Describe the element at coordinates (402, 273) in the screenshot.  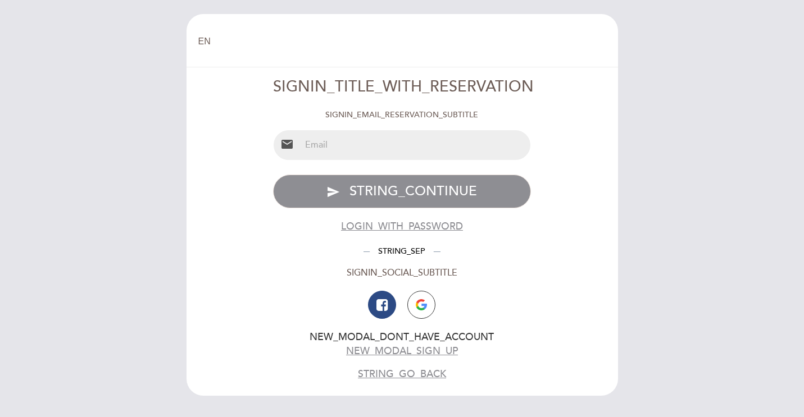
I see `div: SIGNIN_SOCIAL_SUBTITLE` at that location.